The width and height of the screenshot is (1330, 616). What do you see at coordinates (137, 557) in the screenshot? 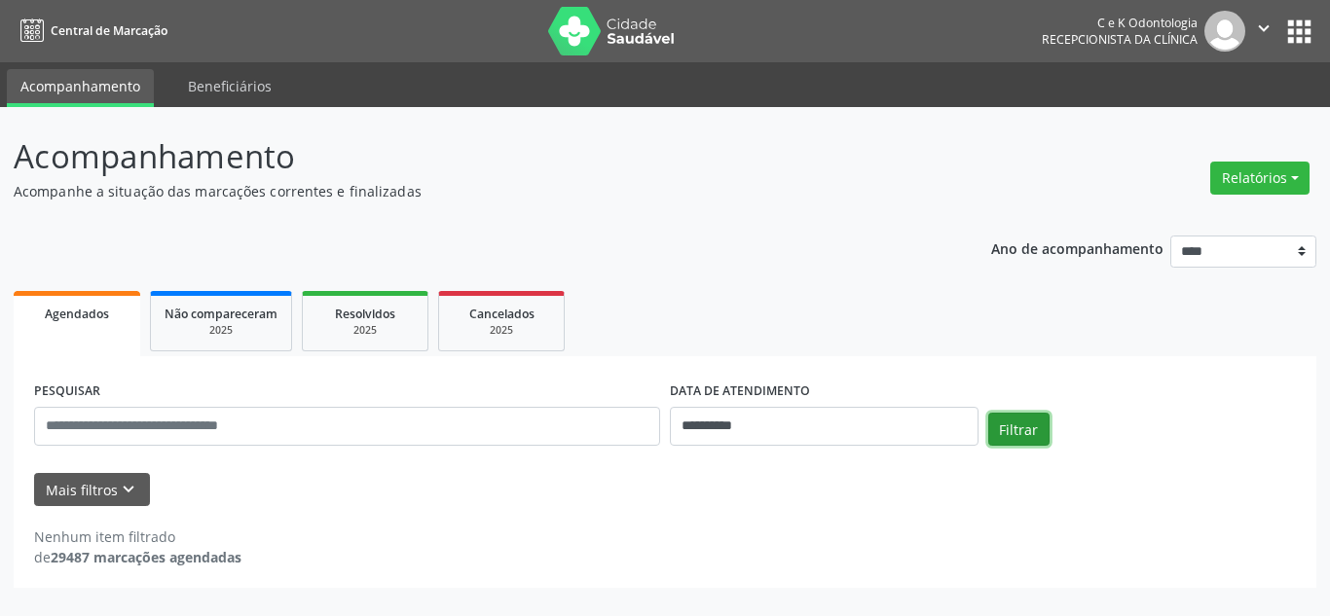
I see `div: de` at bounding box center [137, 557].